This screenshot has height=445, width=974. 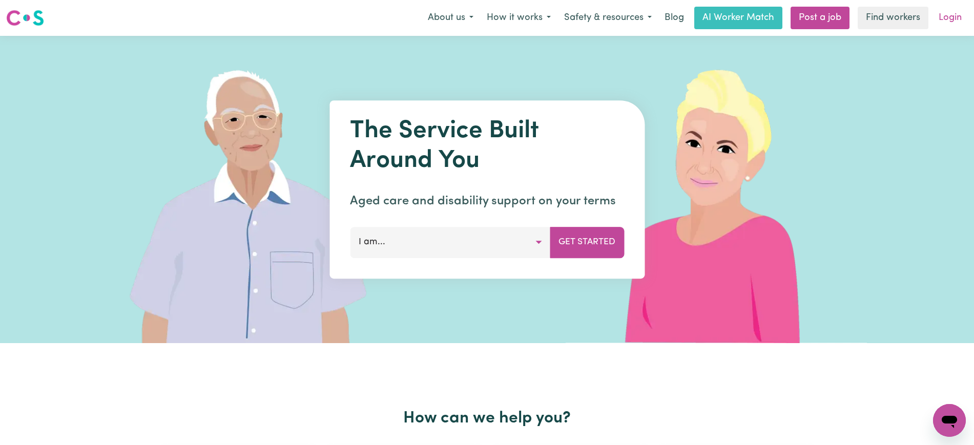 What do you see at coordinates (893, 18) in the screenshot?
I see `a: Find workers` at bounding box center [893, 18].